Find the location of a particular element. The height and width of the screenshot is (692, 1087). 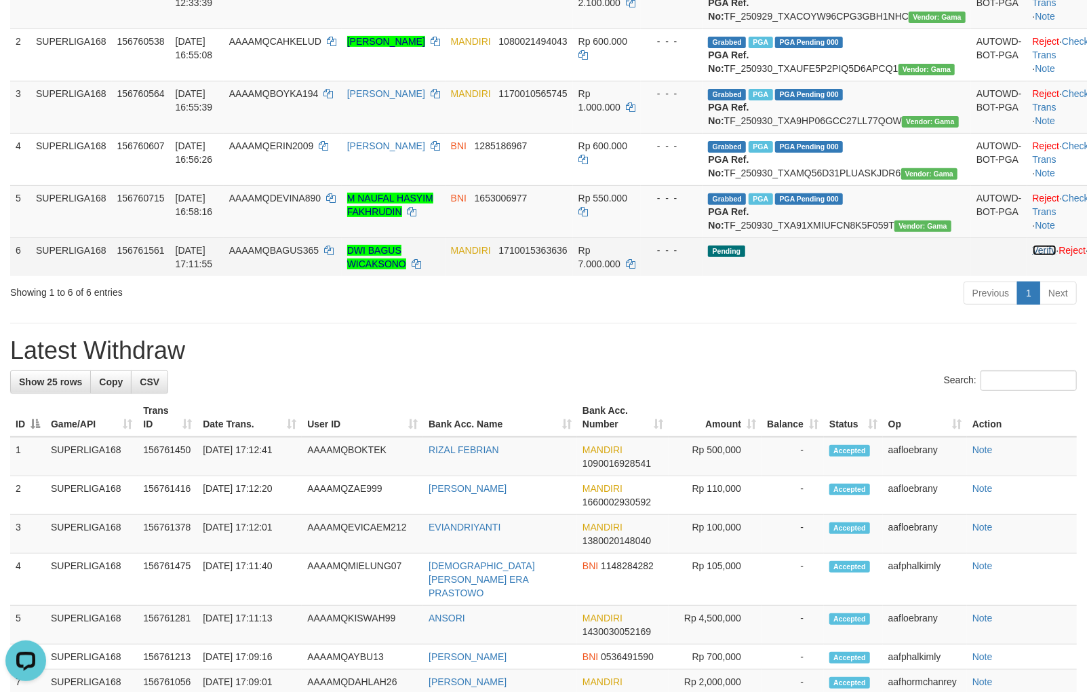

th: Amount: activate to sort column ascending is located at coordinates (715, 417).